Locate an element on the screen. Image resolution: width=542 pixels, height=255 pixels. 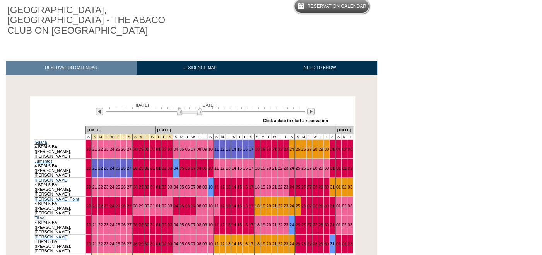
a: 26 is located at coordinates (123, 187).